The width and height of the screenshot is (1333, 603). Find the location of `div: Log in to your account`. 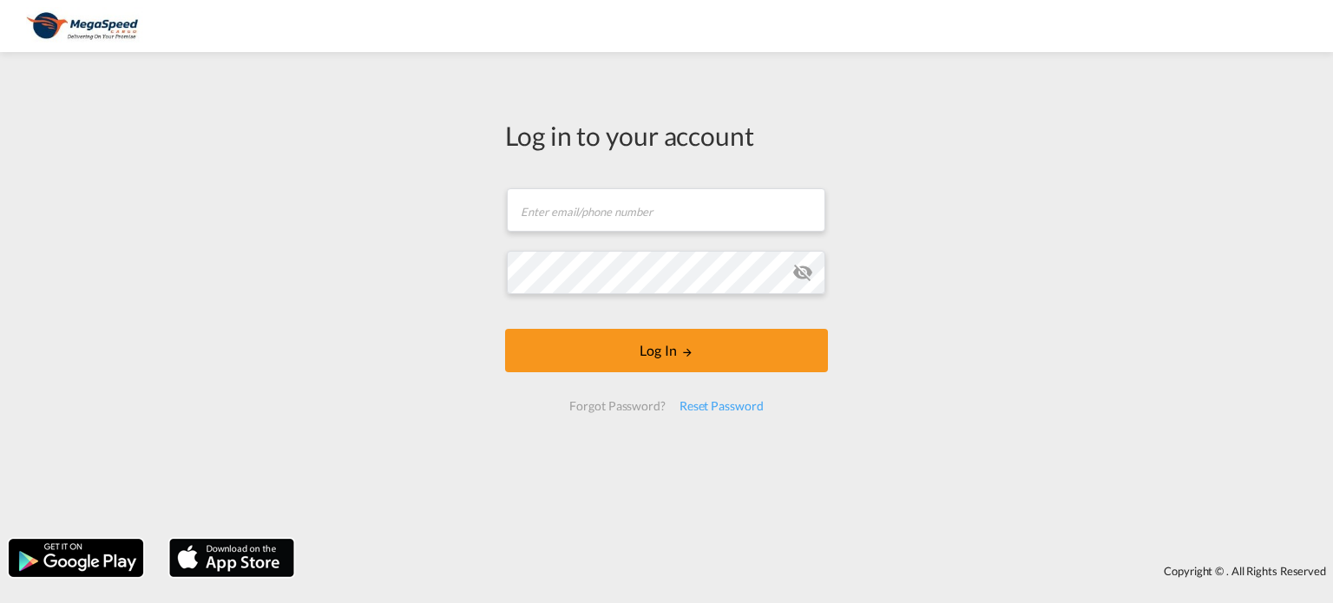

div: Log in to your account is located at coordinates (666, 135).